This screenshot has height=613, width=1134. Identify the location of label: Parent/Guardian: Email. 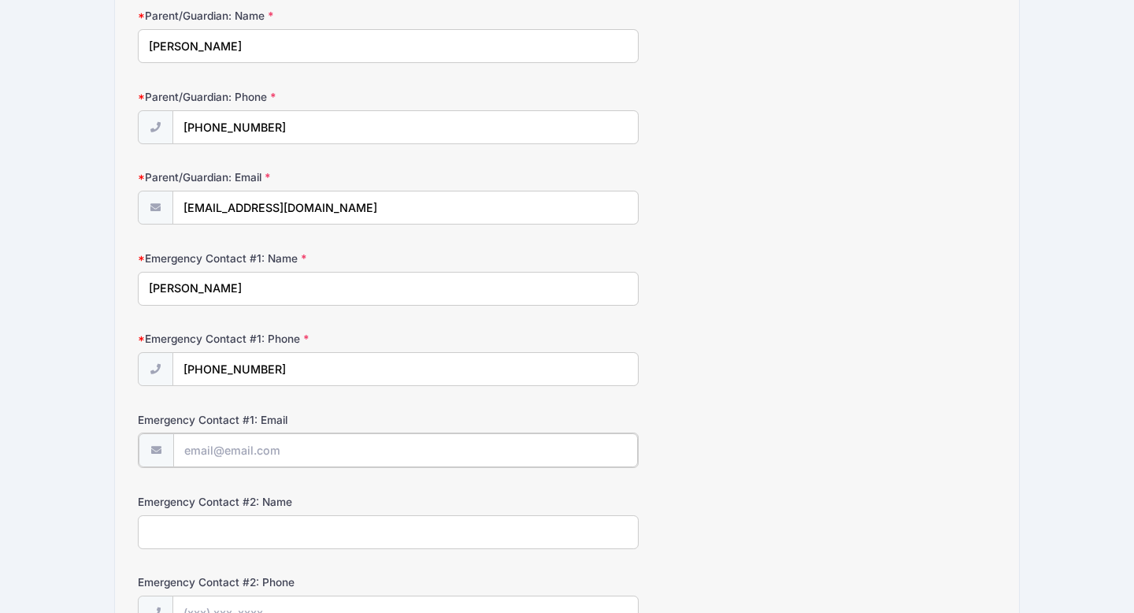
(280, 177).